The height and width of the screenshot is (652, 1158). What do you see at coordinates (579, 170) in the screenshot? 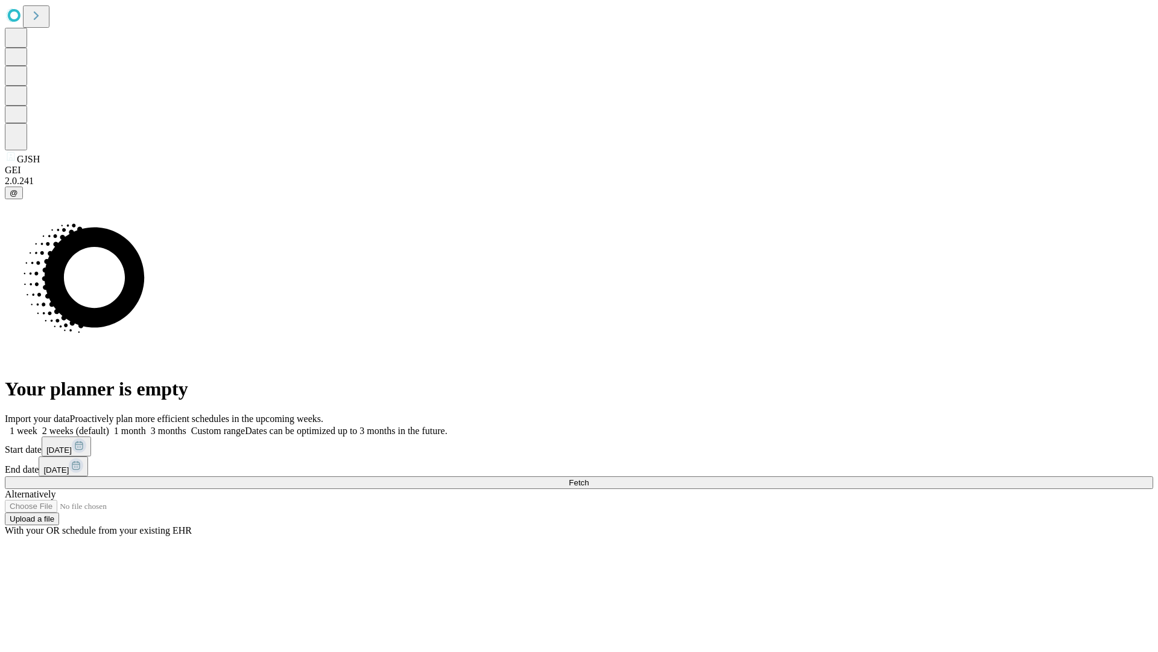
I see `div: GEI` at bounding box center [579, 170].